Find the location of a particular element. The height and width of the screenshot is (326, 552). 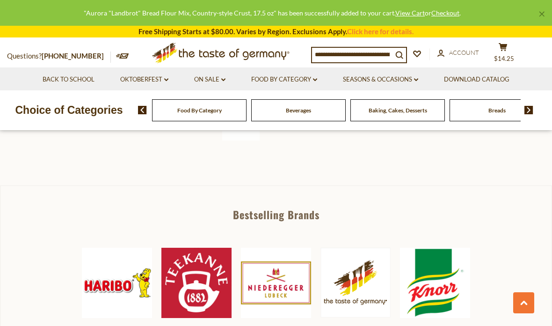

a: Baking, Cakes, Desserts is located at coordinates (398, 110).